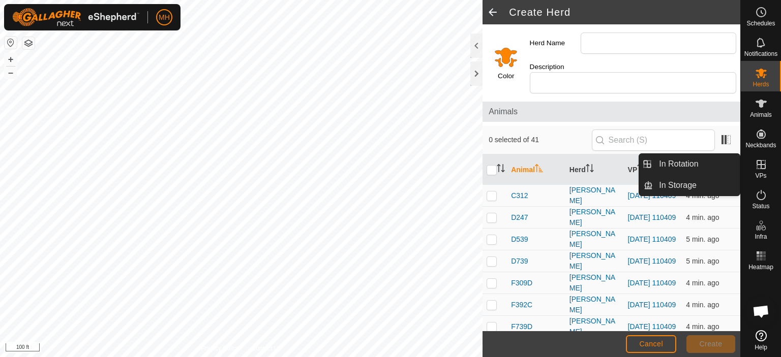 Image resolution: width=781 pixels, height=357 pixels. Describe the element at coordinates (555, 67) in the screenshot. I see `label: Description` at that location.